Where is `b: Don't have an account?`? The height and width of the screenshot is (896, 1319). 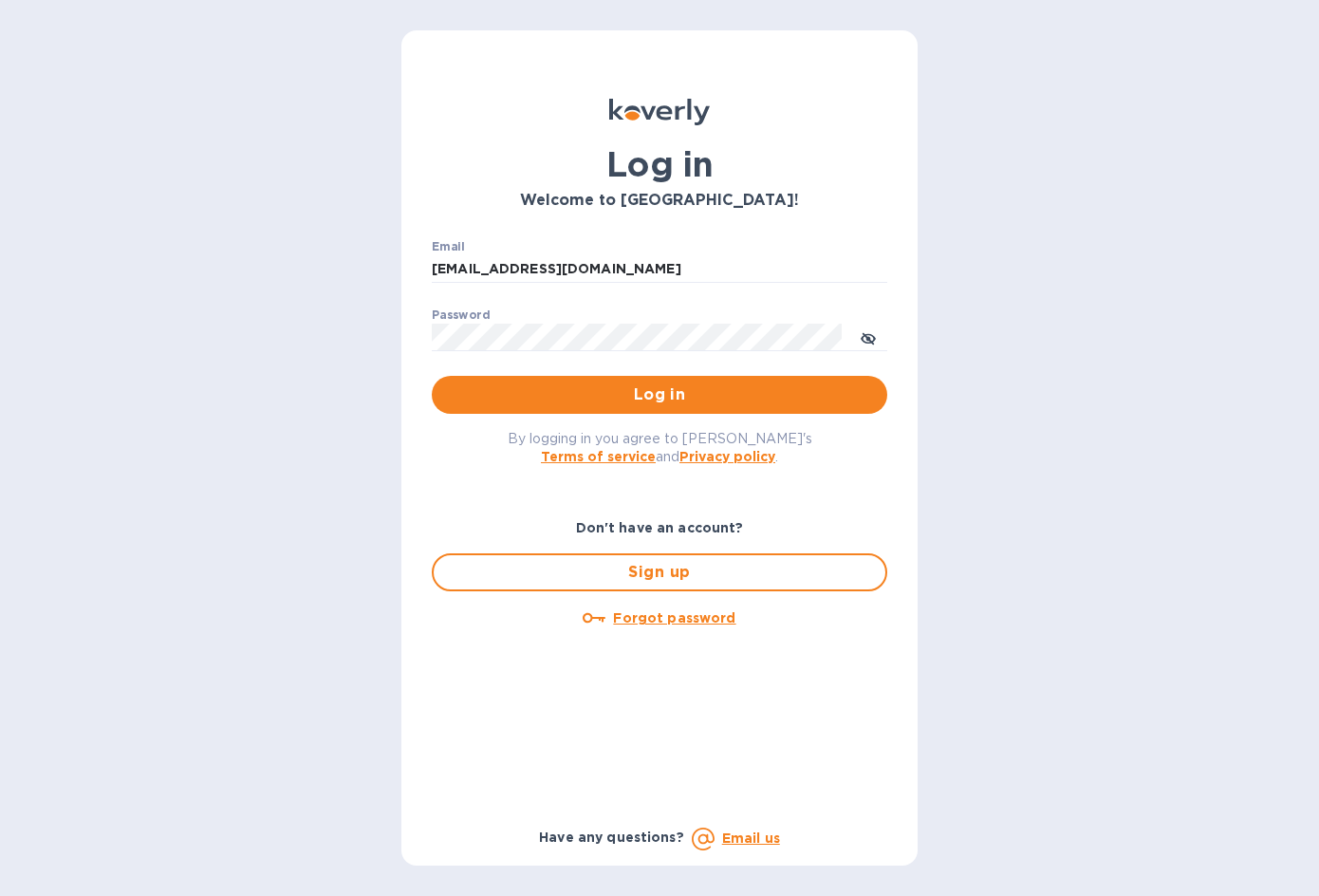
b: Don't have an account? is located at coordinates (660, 527).